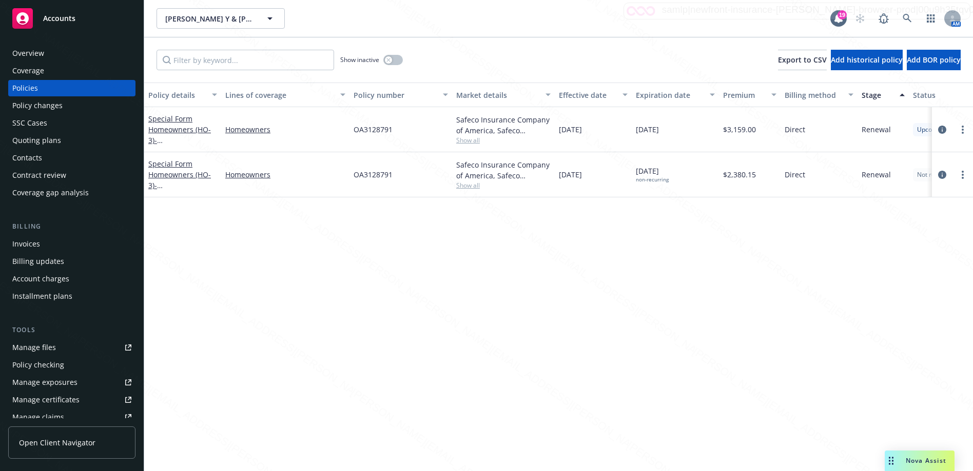 Image resolution: width=973 pixels, height=471 pixels. Describe the element at coordinates (59, 18) in the screenshot. I see `span: Accounts` at that location.